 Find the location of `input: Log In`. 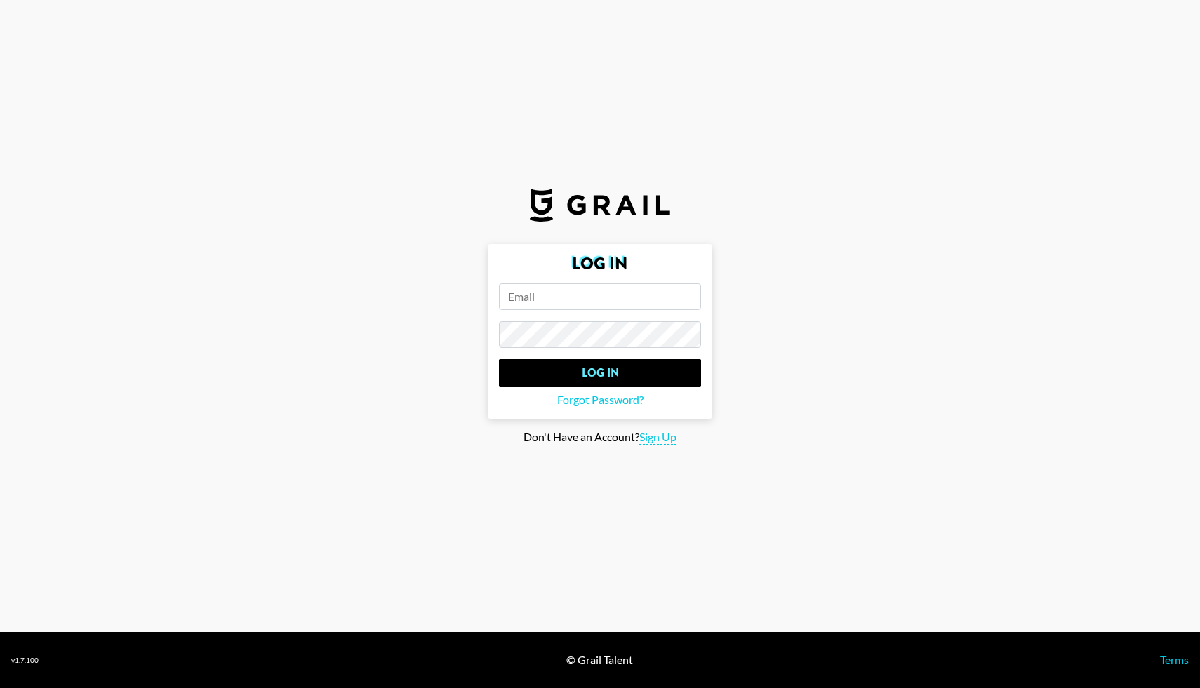

input: Log In is located at coordinates (600, 373).